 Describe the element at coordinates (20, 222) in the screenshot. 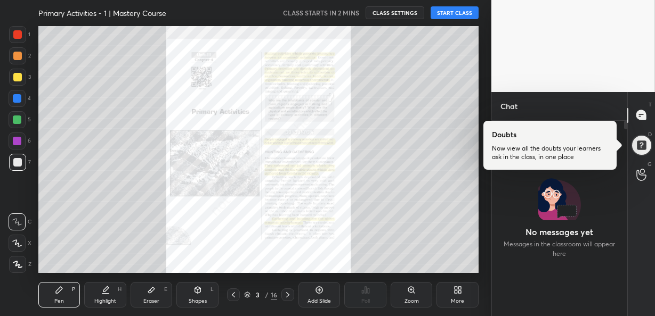

I see `div: C` at that location.